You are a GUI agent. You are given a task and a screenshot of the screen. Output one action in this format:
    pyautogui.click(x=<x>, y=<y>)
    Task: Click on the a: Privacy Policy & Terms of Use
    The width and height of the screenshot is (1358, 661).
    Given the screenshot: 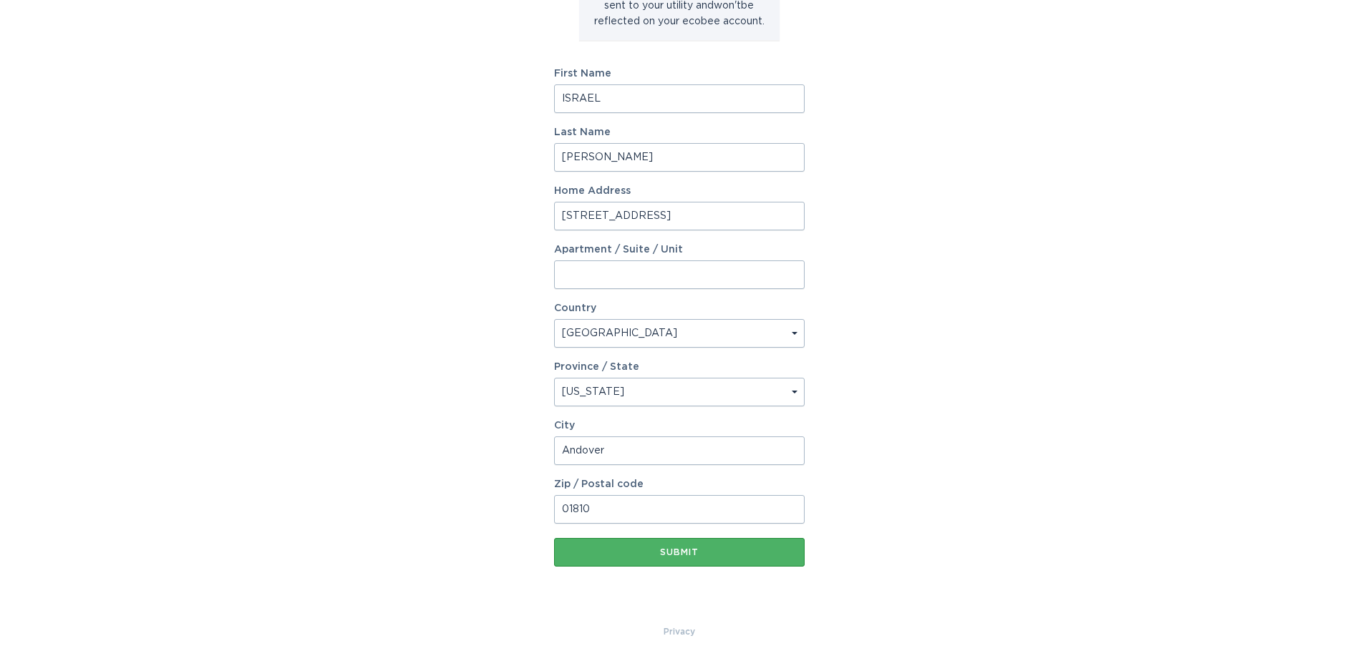 What is the action you would take?
    pyautogui.click(x=679, y=632)
    